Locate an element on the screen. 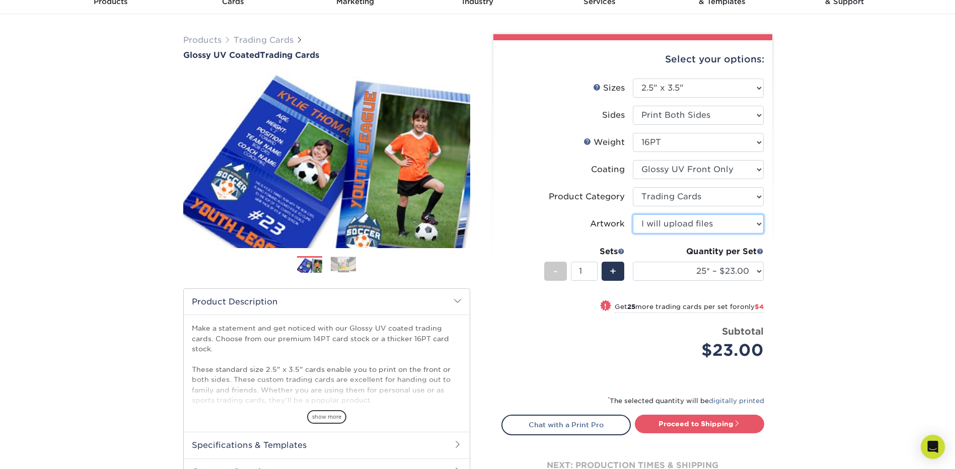 This screenshot has width=955, height=469. a: Products is located at coordinates (202, 40).